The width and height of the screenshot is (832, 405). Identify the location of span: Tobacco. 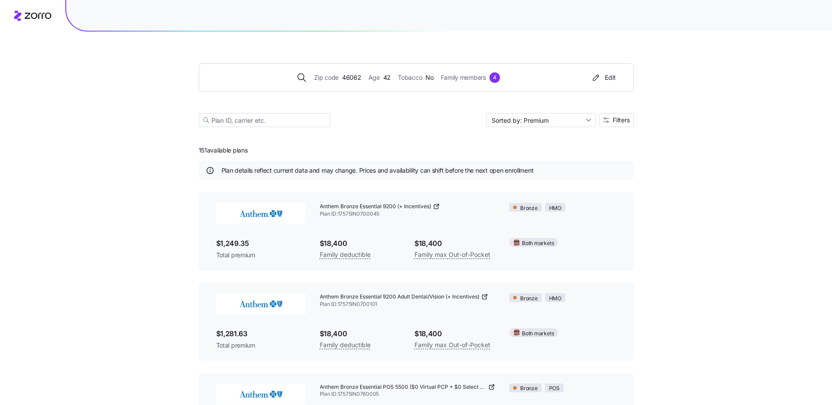
(410, 78).